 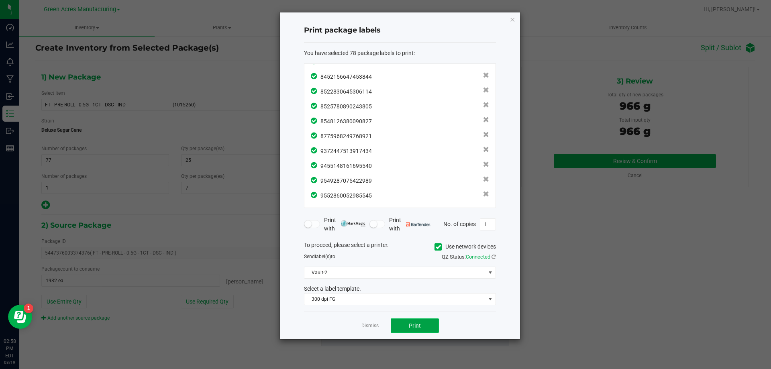 What do you see at coordinates (465, 247) in the screenshot?
I see `label: Use network devices` at bounding box center [465, 247].